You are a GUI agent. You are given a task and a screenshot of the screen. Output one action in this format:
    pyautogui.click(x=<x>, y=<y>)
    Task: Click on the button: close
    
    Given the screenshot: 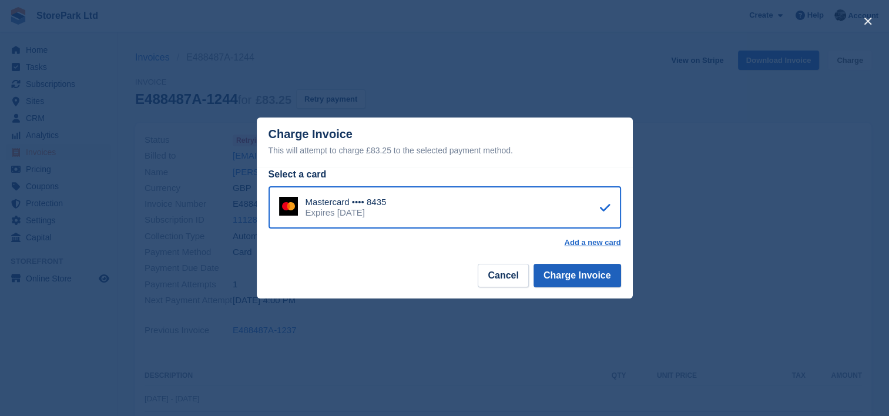 What is the action you would take?
    pyautogui.click(x=868, y=21)
    